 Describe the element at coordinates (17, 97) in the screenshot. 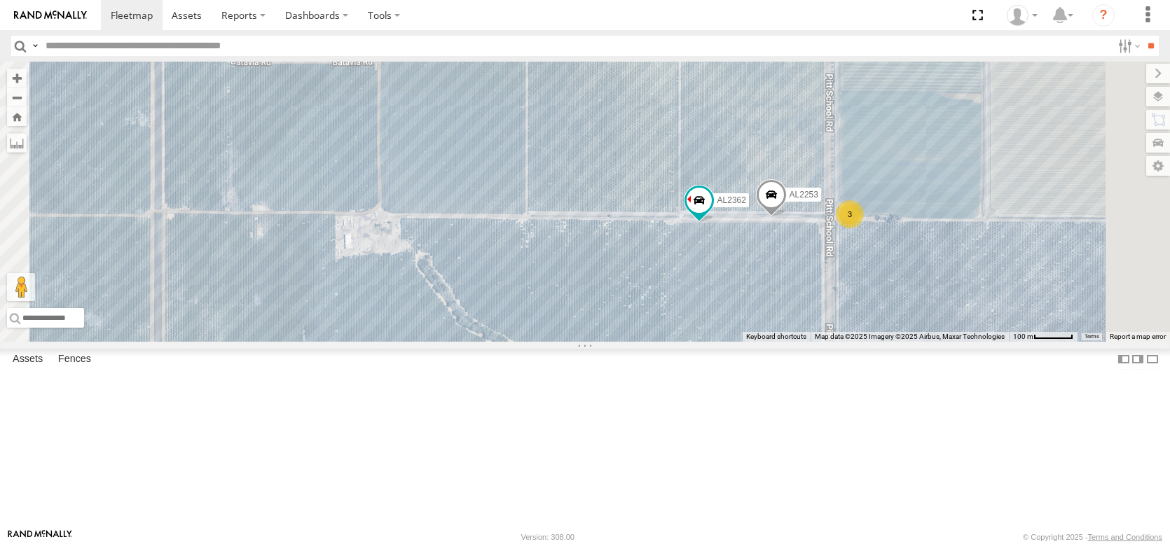

I see `button: Zoom out` at that location.